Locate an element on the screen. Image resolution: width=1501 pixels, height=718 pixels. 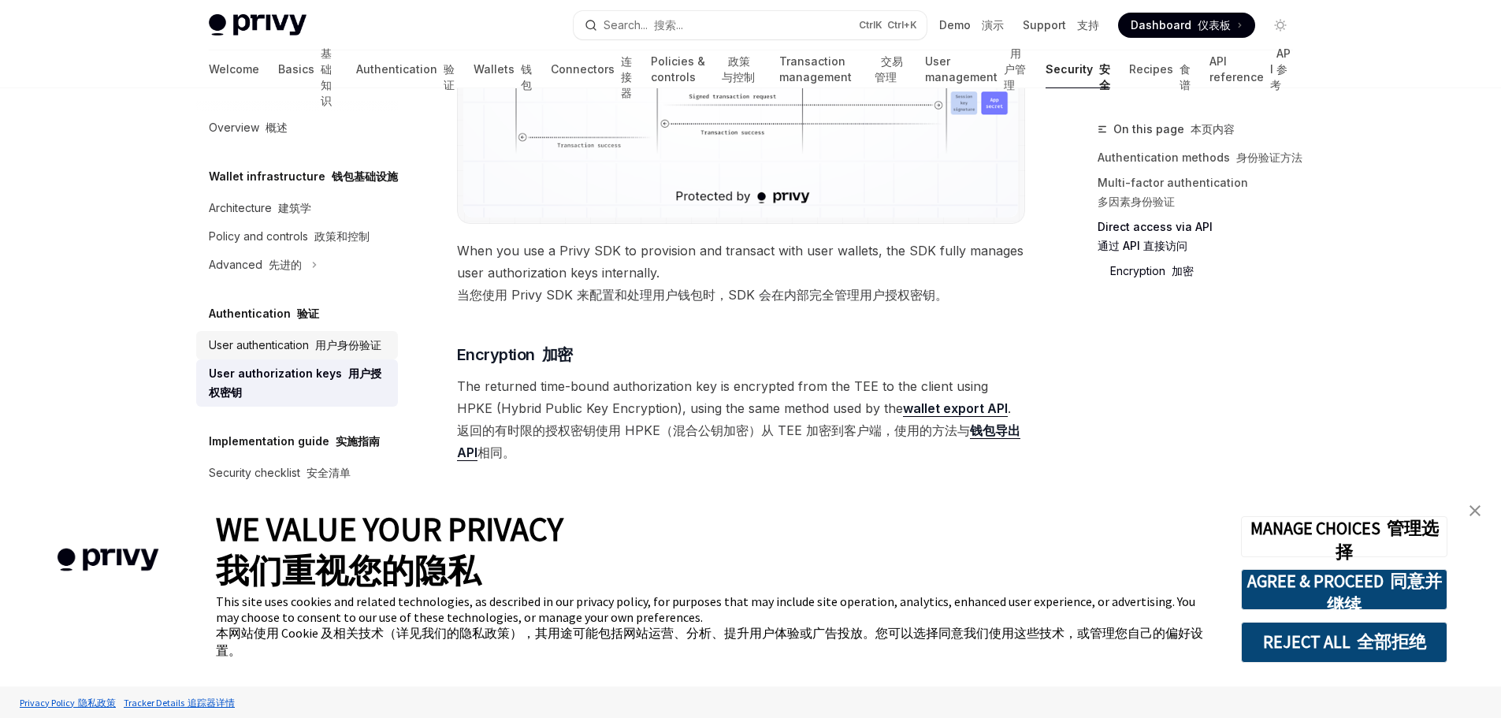
a: Overview 概述 is located at coordinates (297, 128).